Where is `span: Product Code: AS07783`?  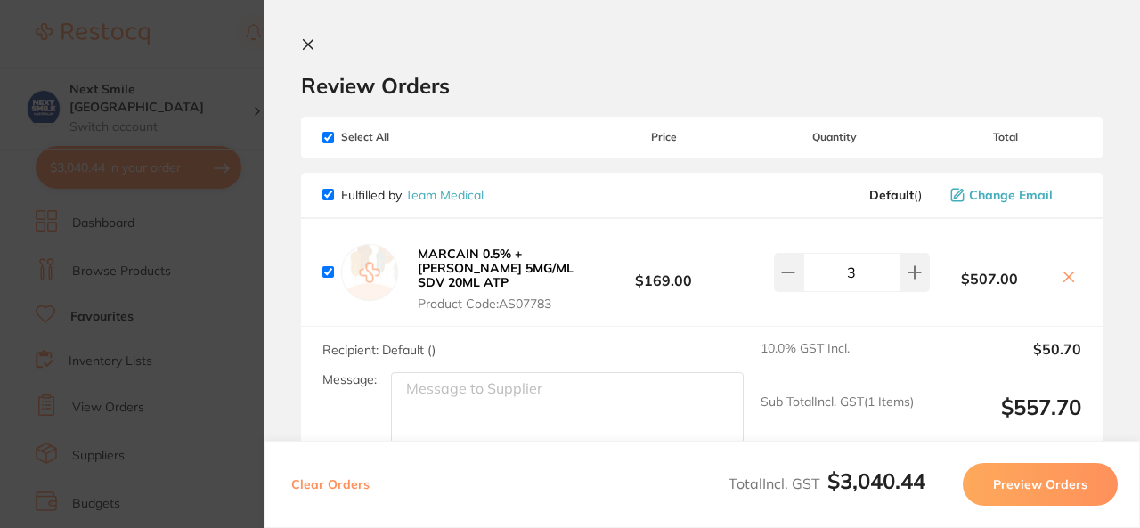
span: Product Code: AS07783 is located at coordinates (500, 304).